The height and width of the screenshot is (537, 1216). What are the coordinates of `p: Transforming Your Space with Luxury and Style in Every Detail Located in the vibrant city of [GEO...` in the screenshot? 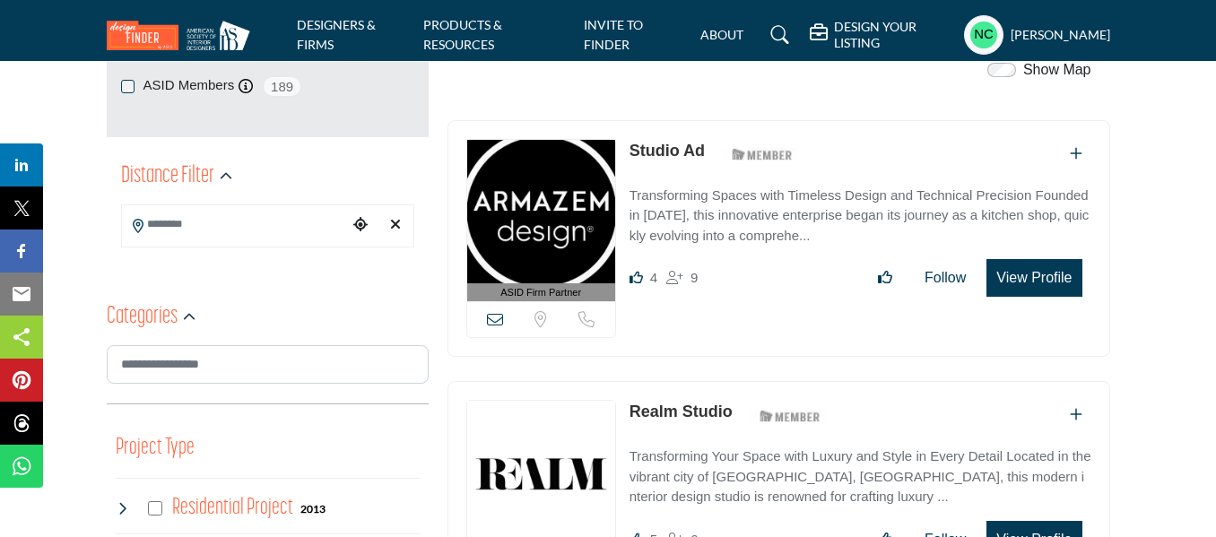 It's located at (860, 477).